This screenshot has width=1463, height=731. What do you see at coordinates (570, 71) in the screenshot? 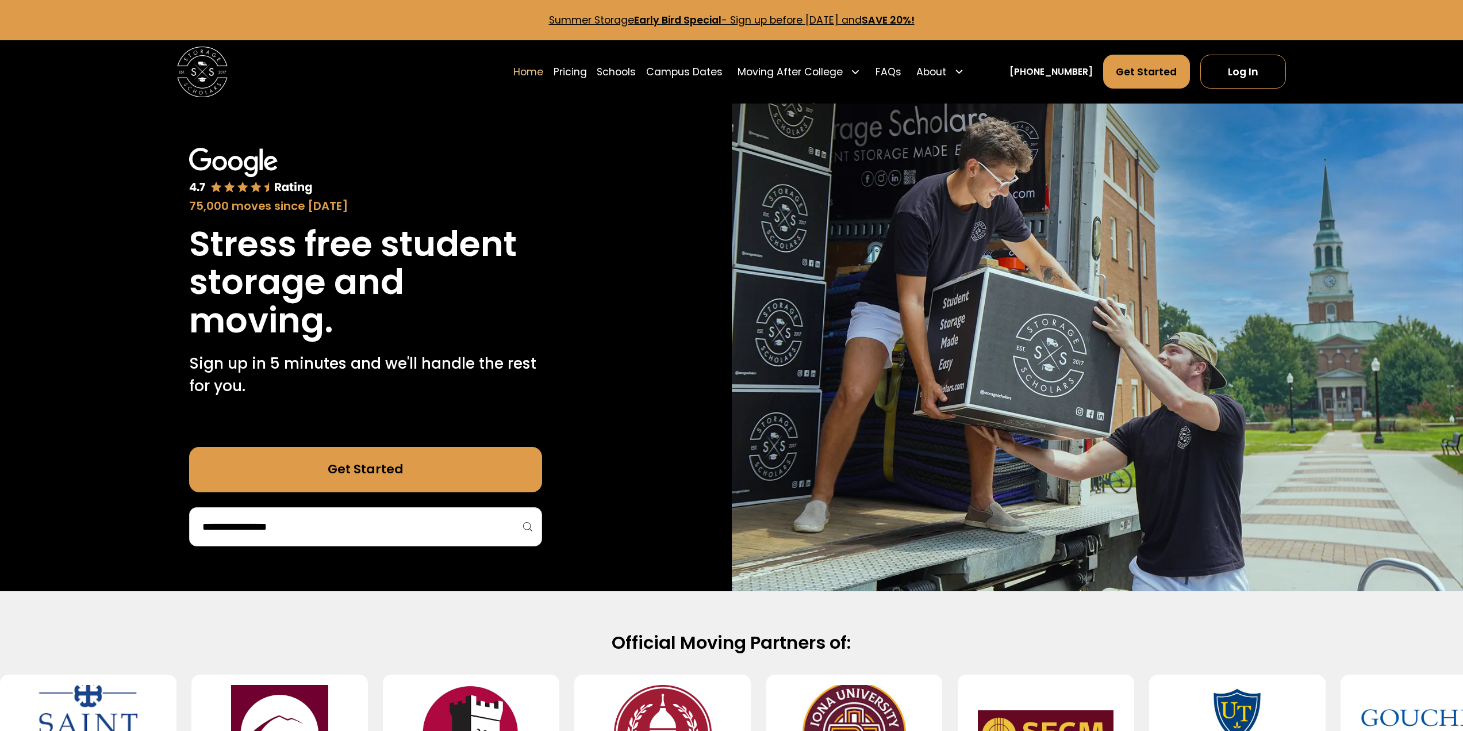
I see `a: Pricing` at bounding box center [570, 71].